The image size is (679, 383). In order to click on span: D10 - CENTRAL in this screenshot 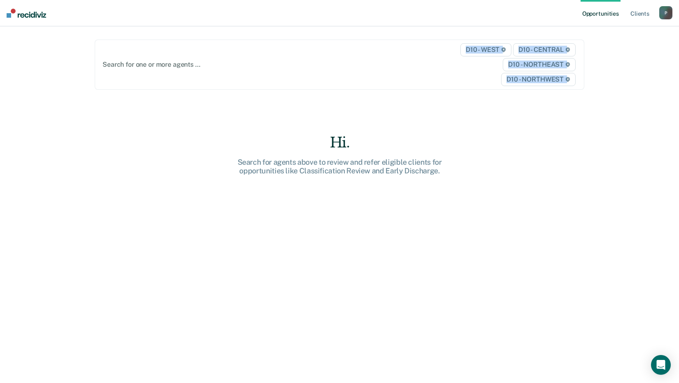, I will do `click(545, 50)`.